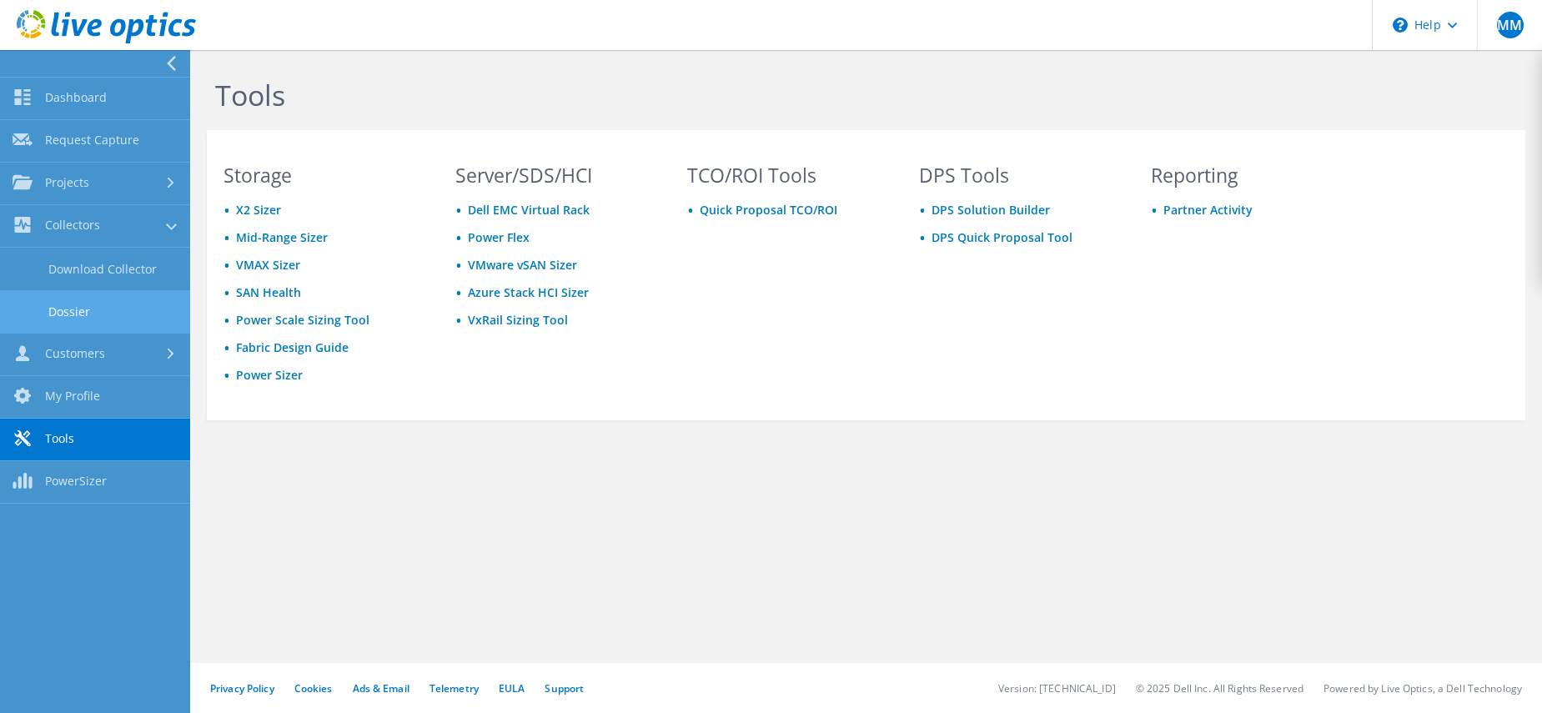 The height and width of the screenshot is (713, 1542). Describe the element at coordinates (556, 175) in the screenshot. I see `h3: Server/SDS/HCI` at that location.